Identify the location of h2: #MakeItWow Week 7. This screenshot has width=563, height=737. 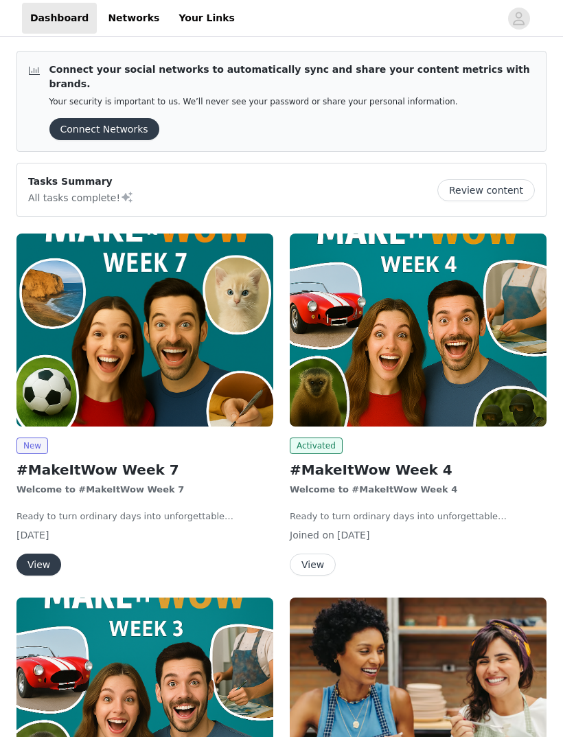
(145, 470).